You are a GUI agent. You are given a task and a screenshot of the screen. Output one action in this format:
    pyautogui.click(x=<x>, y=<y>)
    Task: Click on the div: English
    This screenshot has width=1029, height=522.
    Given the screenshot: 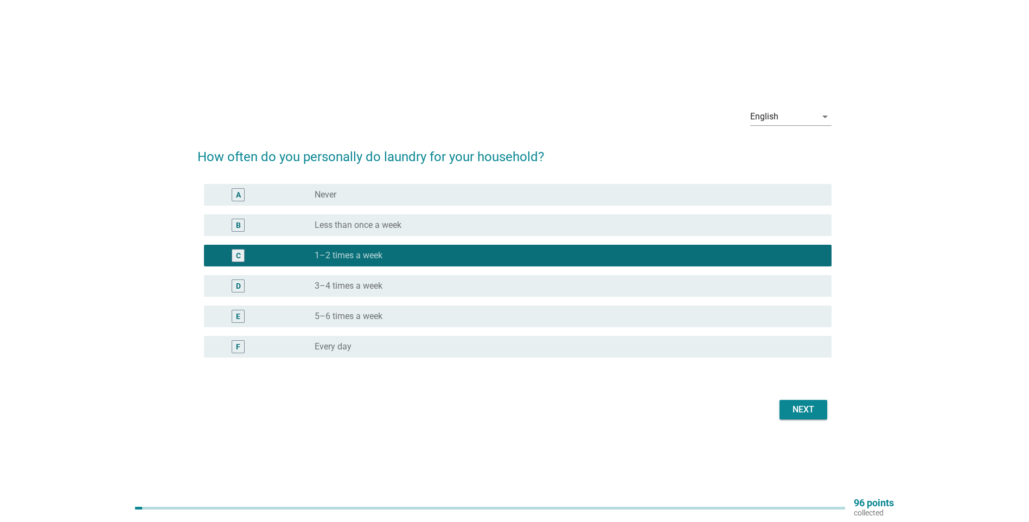 What is the action you would take?
    pyautogui.click(x=765, y=117)
    